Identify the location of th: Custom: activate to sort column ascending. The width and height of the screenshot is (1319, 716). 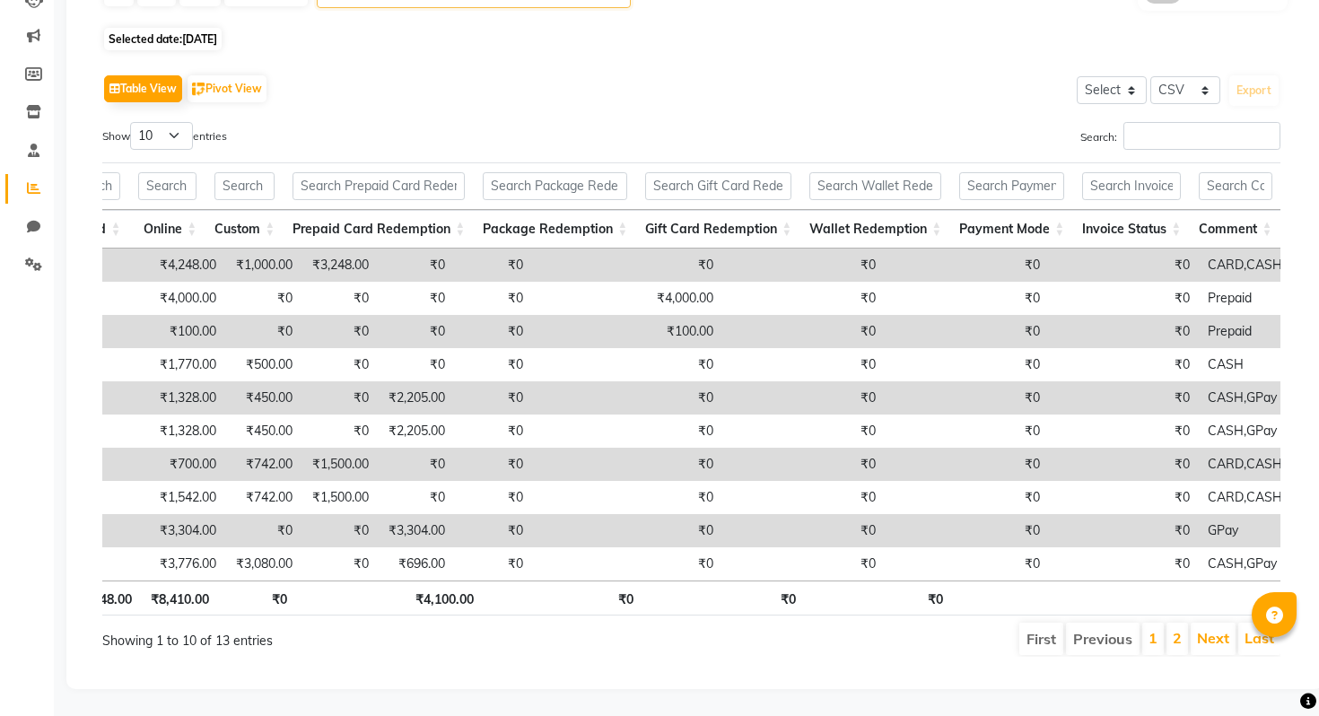
(244, 229).